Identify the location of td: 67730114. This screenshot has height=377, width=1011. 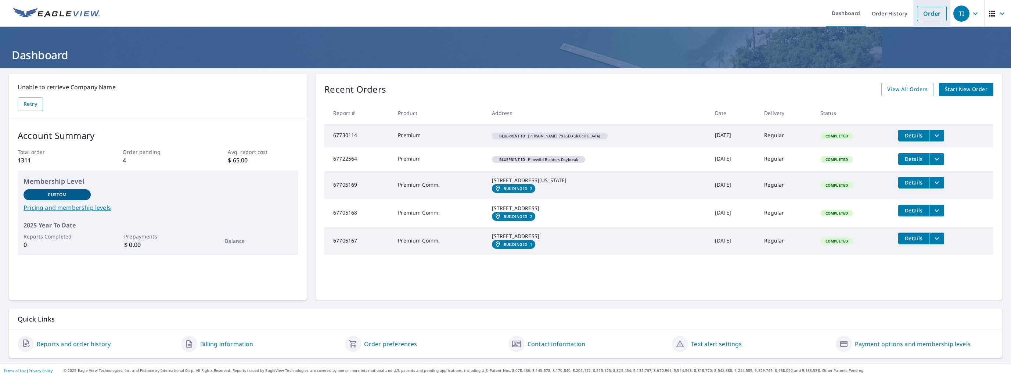
(358, 136).